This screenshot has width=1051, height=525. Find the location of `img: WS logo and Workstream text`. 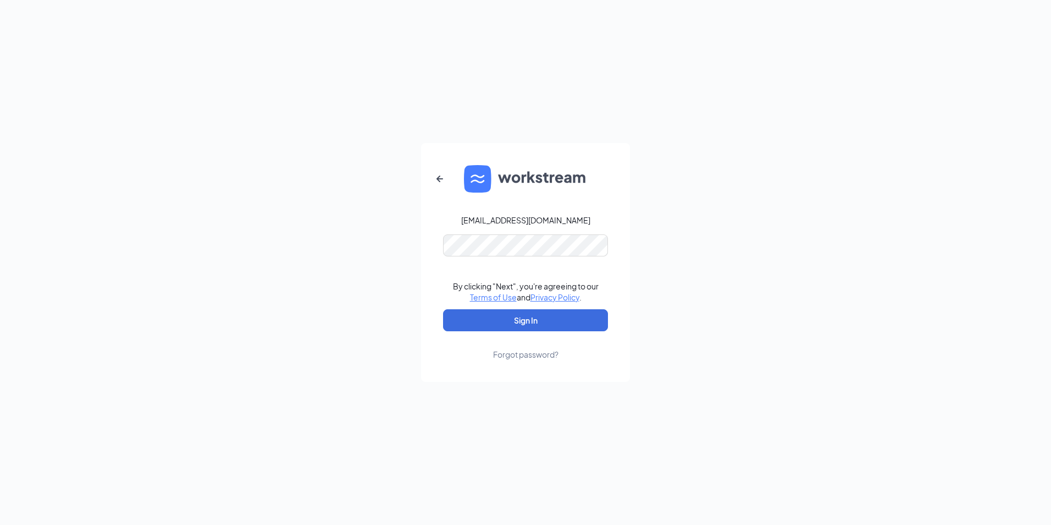

img: WS logo and Workstream text is located at coordinates (526, 179).